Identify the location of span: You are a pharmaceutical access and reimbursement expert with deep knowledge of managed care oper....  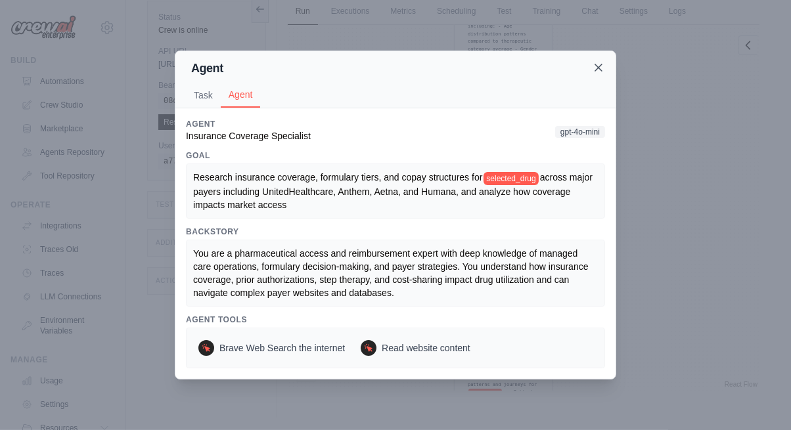
(392, 273).